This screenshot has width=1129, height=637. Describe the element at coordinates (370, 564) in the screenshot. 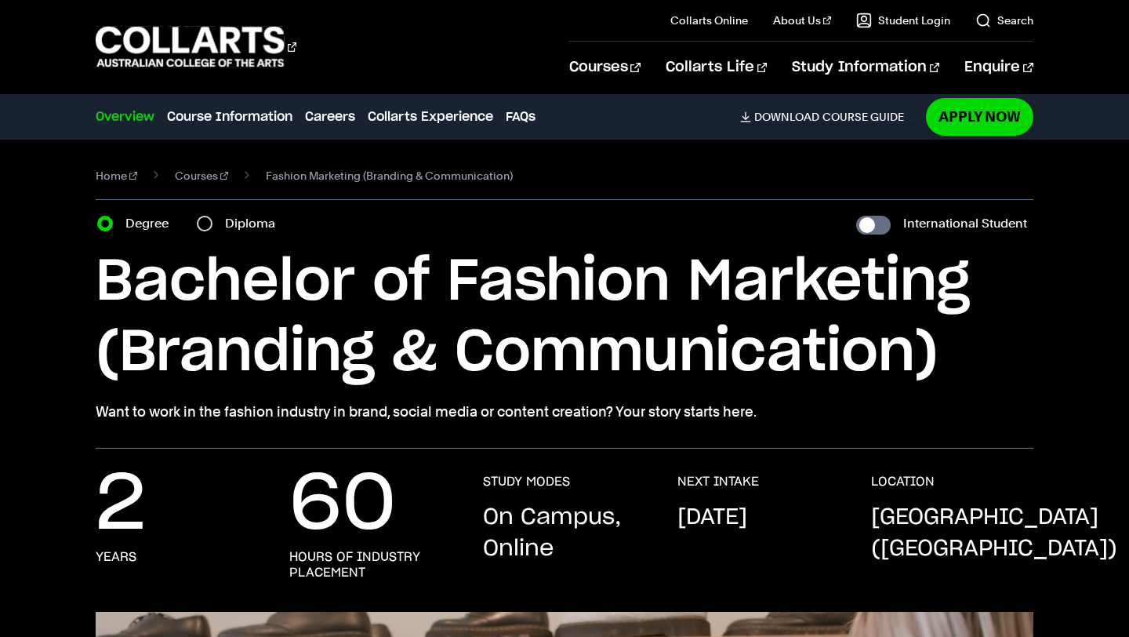

I see `h3: hours of industry placement` at that location.